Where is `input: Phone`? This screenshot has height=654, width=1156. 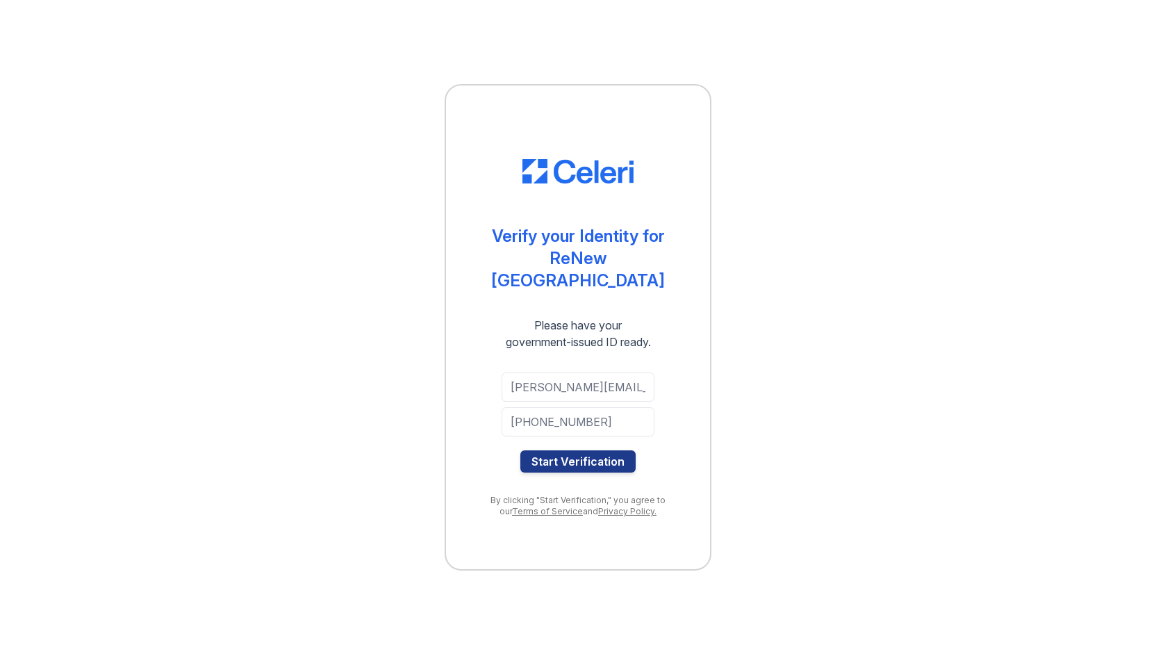
input: Phone is located at coordinates (578, 422).